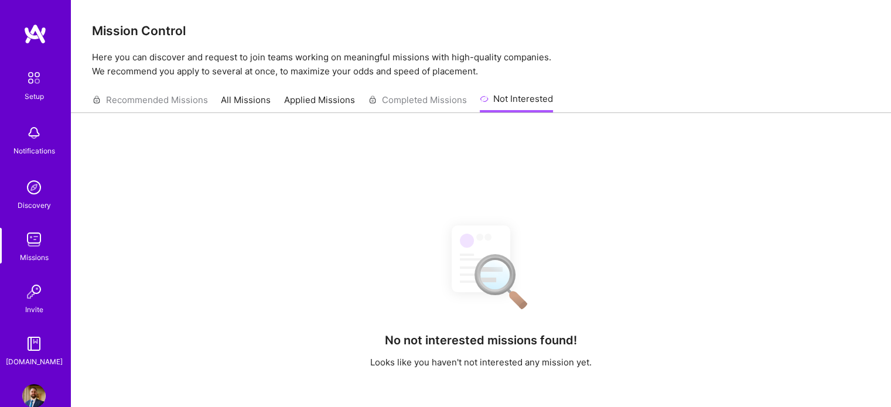 This screenshot has height=407, width=891. What do you see at coordinates (34, 188) in the screenshot?
I see `img: discovery` at bounding box center [34, 188].